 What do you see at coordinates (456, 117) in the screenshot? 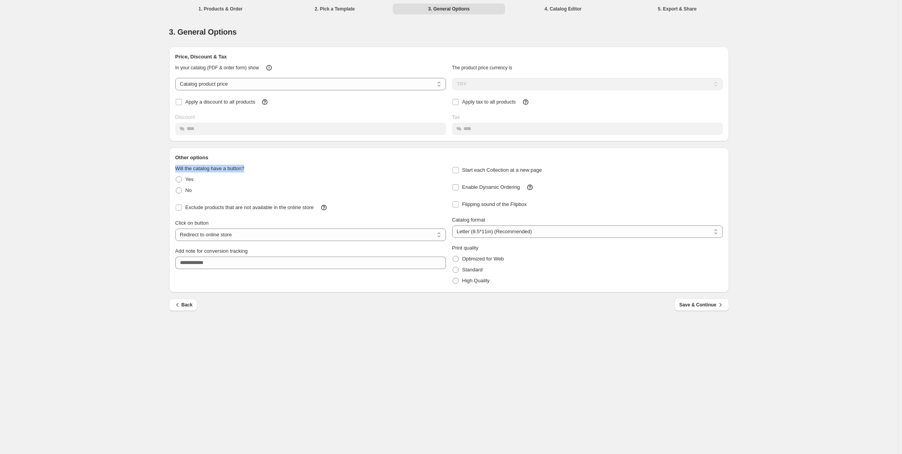
I see `span: Tax` at bounding box center [456, 117].